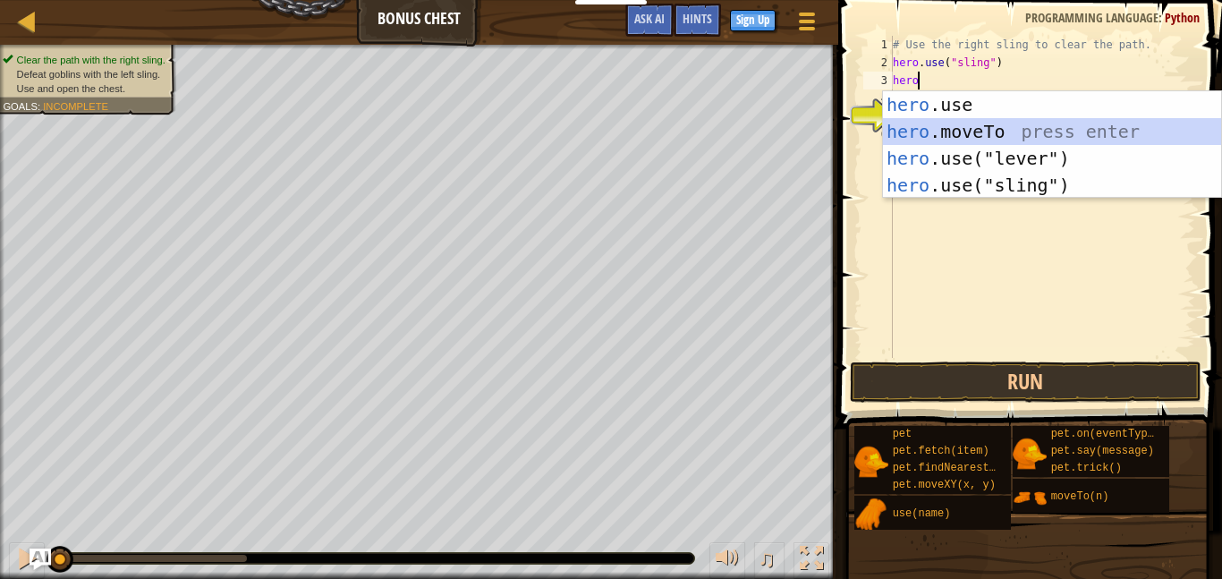 The height and width of the screenshot is (579, 1222). Describe the element at coordinates (727, 560) in the screenshot. I see `button: Adjust volume` at that location.